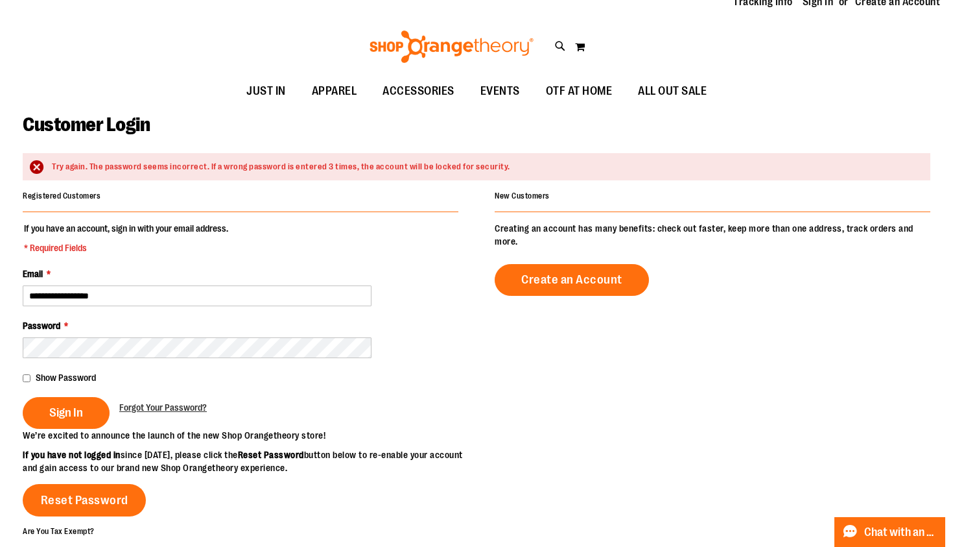  I want to click on span: ACCESSORIES, so click(418, 91).